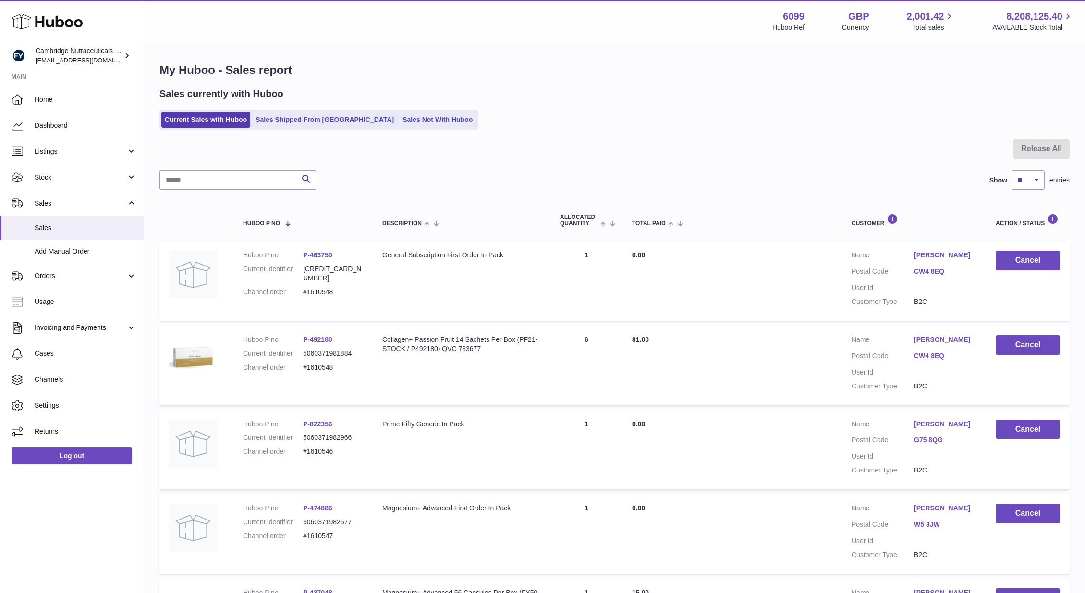  I want to click on span: Total paid, so click(649, 223).